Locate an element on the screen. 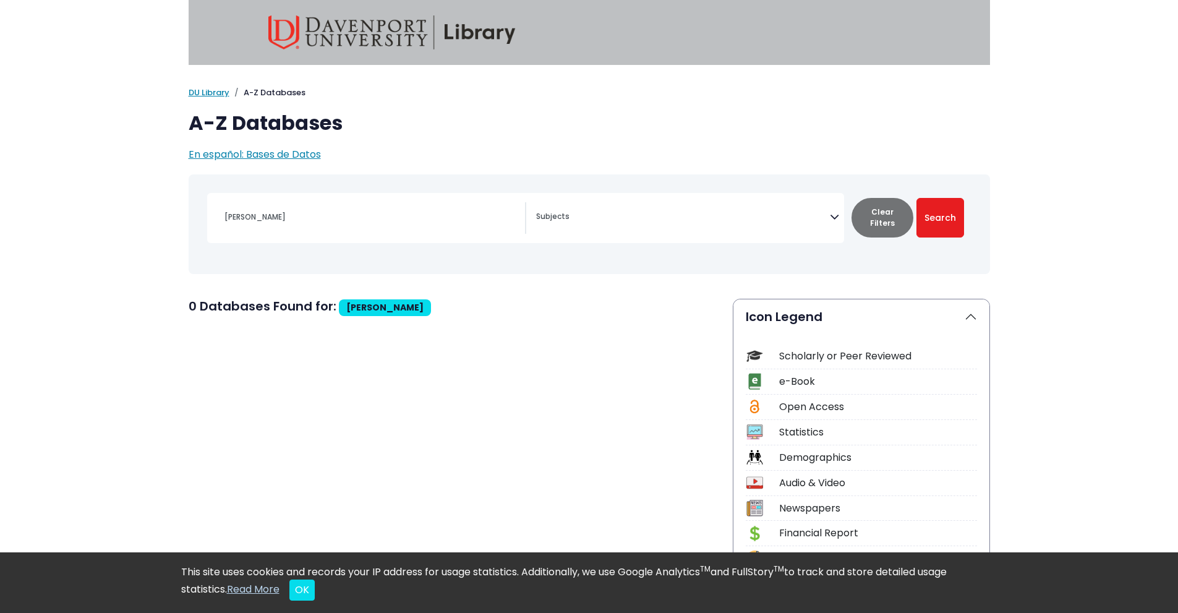 This screenshot has height=613, width=1178. button: Close is located at coordinates (302, 590).